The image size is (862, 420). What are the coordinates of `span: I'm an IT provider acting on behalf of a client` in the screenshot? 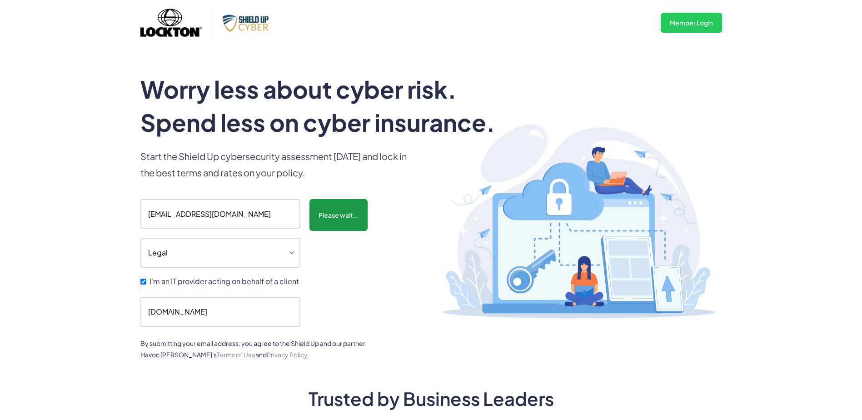 It's located at (224, 281).